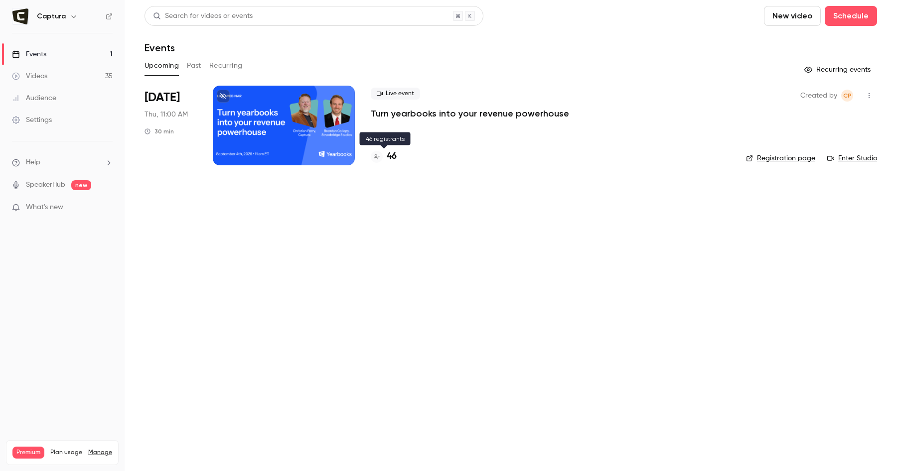 This screenshot has width=897, height=471. What do you see at coordinates (66, 453) in the screenshot?
I see `span: Plan usage` at bounding box center [66, 453].